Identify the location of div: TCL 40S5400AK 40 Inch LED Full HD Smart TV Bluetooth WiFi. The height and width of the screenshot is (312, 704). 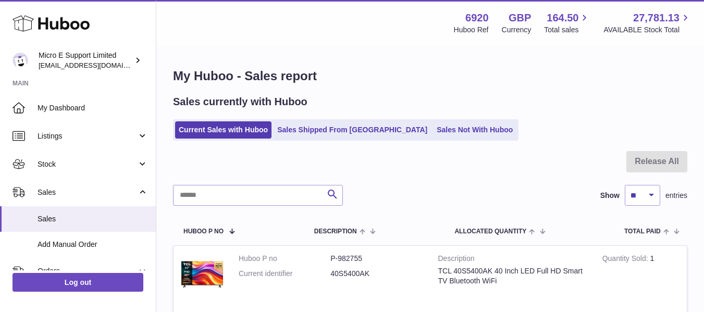
(512, 276).